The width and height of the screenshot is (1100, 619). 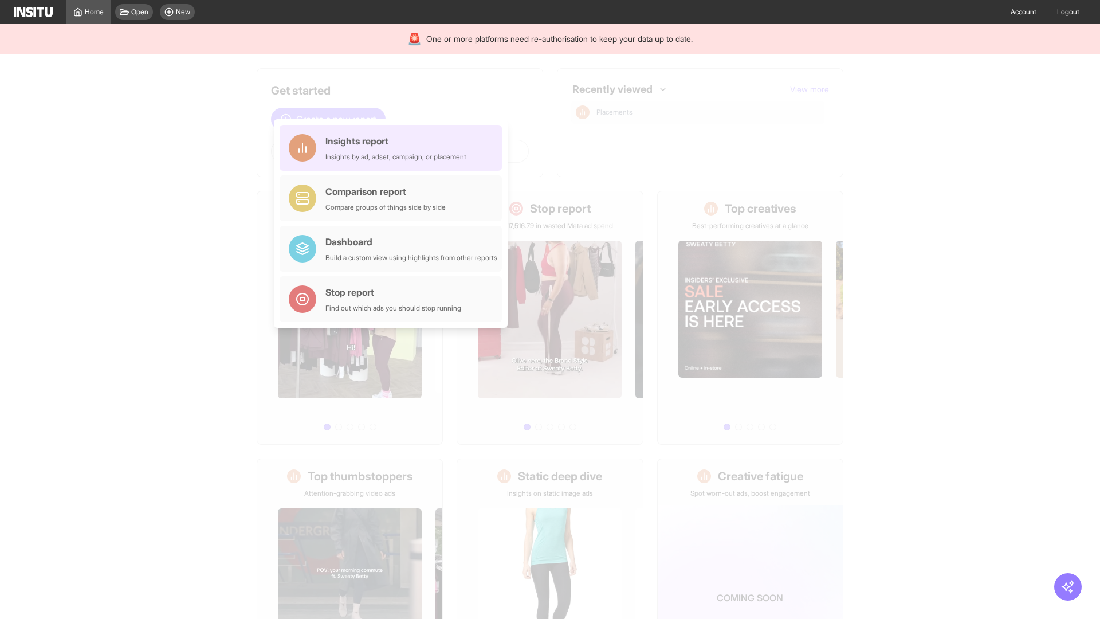 What do you see at coordinates (386, 207) in the screenshot?
I see `div: Compare groups of things side by side` at bounding box center [386, 207].